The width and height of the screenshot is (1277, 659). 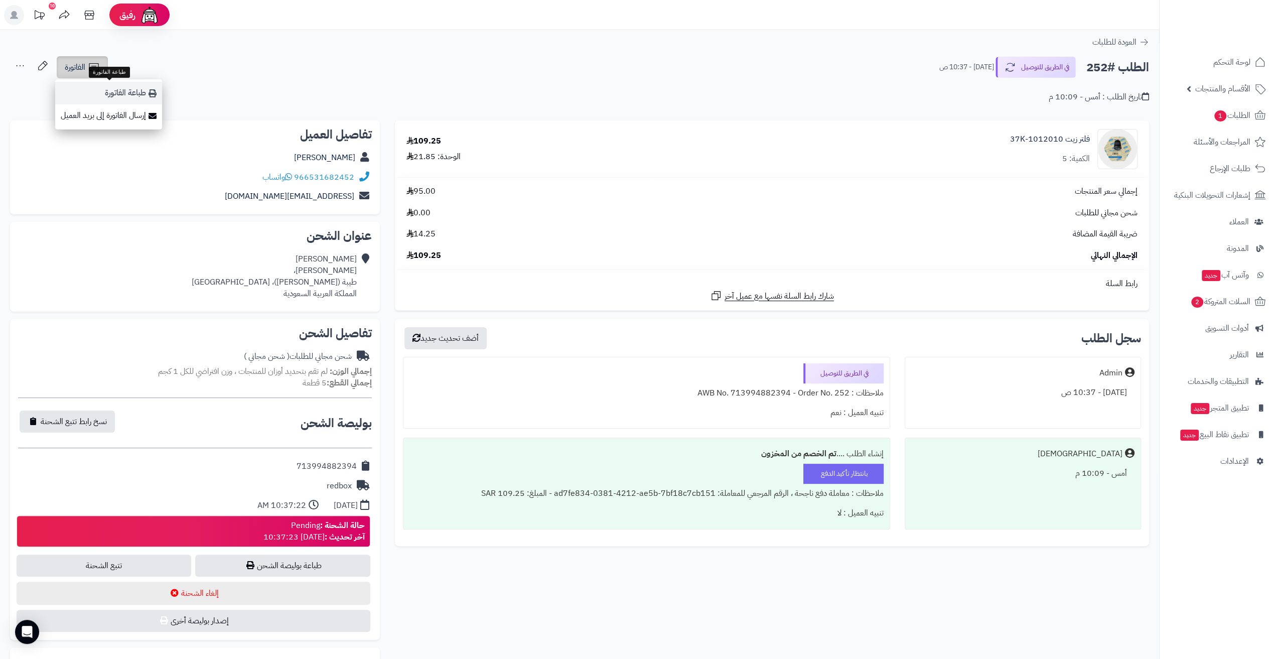 What do you see at coordinates (1221, 302) in the screenshot?
I see `span: السلات المتروكة` at bounding box center [1221, 302].